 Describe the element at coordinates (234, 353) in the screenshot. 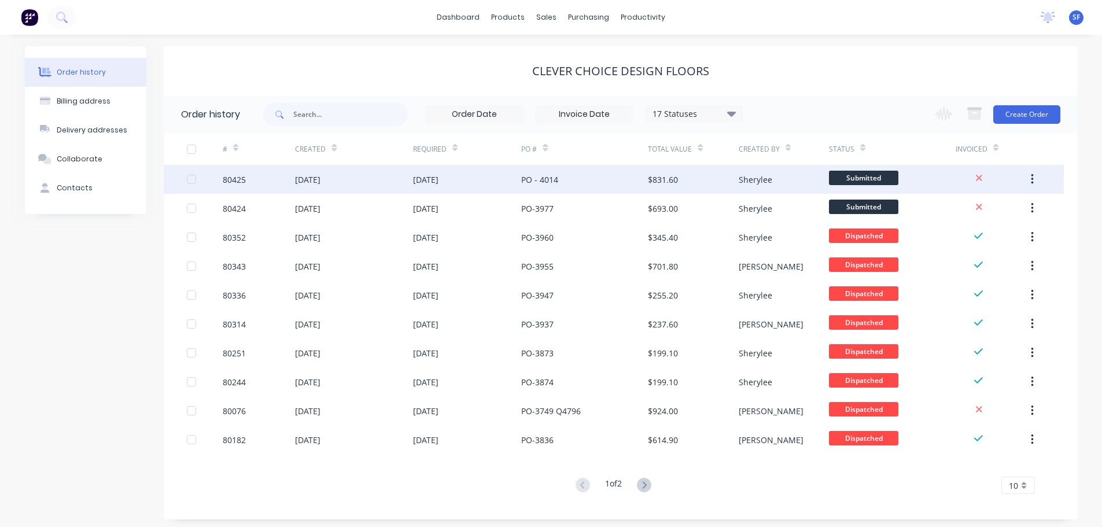

I see `div: 80251` at that location.